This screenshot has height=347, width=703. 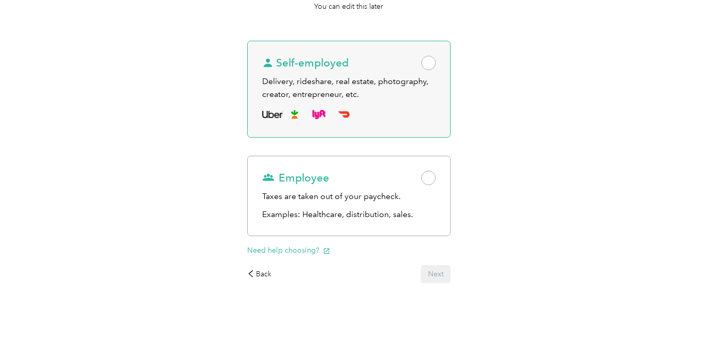 I want to click on p: Examples: Healthcare, distribution, sales., so click(x=349, y=214).